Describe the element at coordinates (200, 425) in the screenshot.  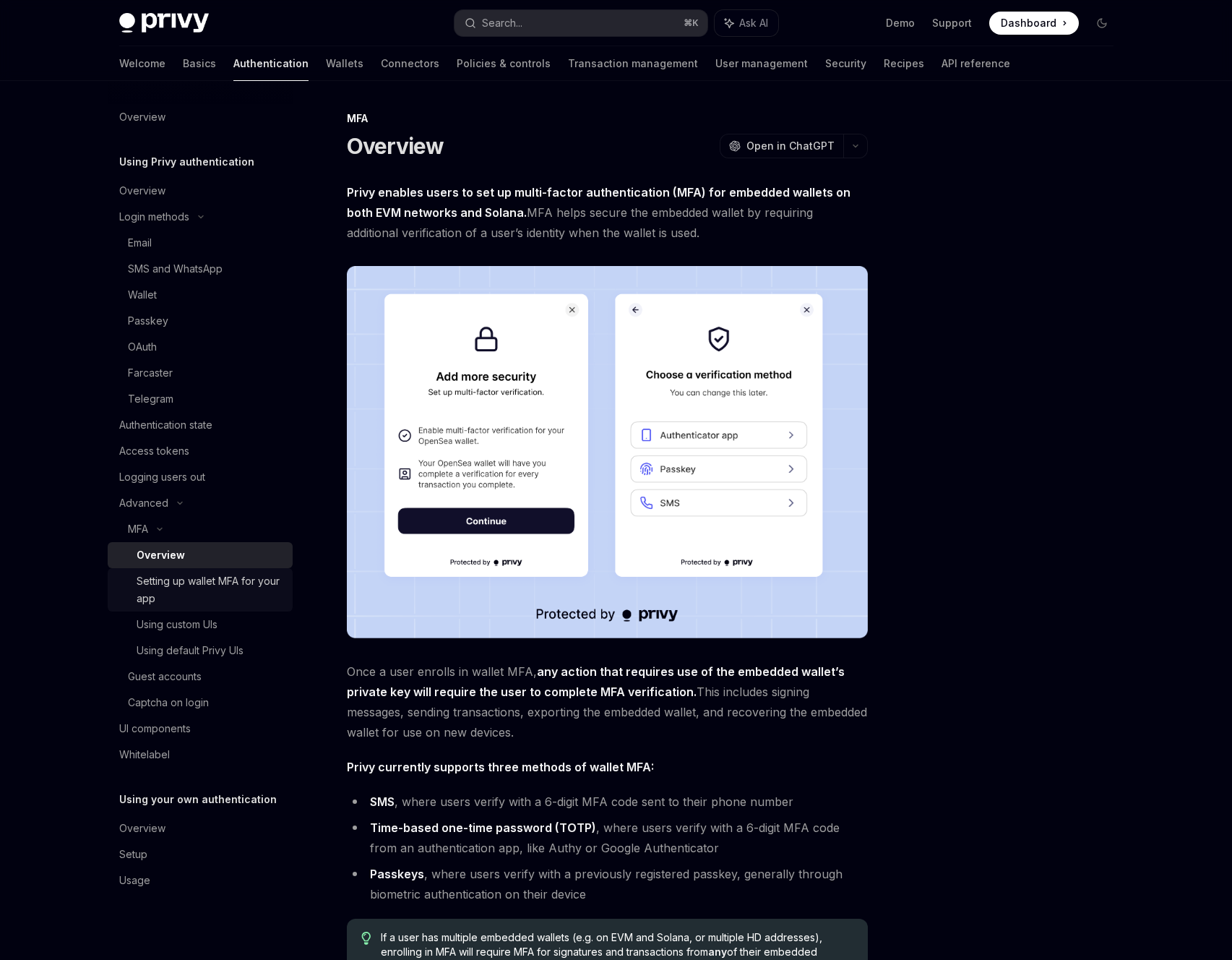
I see `a: Authentication state` at that location.